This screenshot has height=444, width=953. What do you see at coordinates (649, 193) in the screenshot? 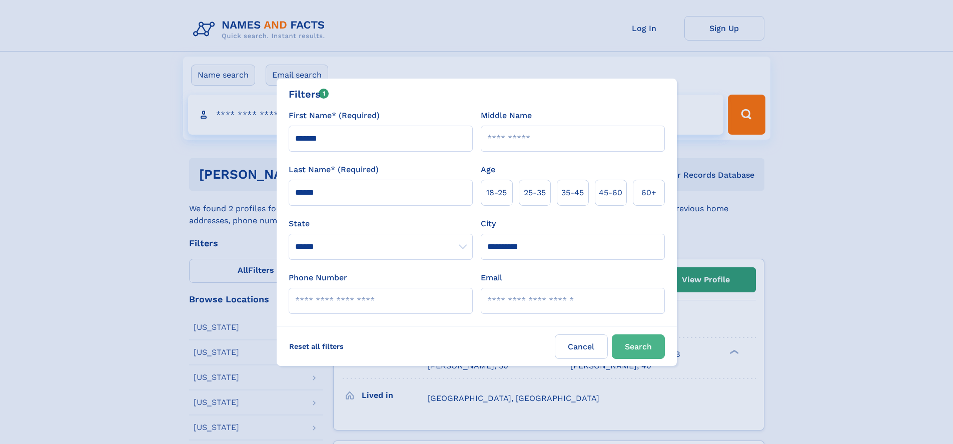
I see `span: 60+` at bounding box center [649, 193].